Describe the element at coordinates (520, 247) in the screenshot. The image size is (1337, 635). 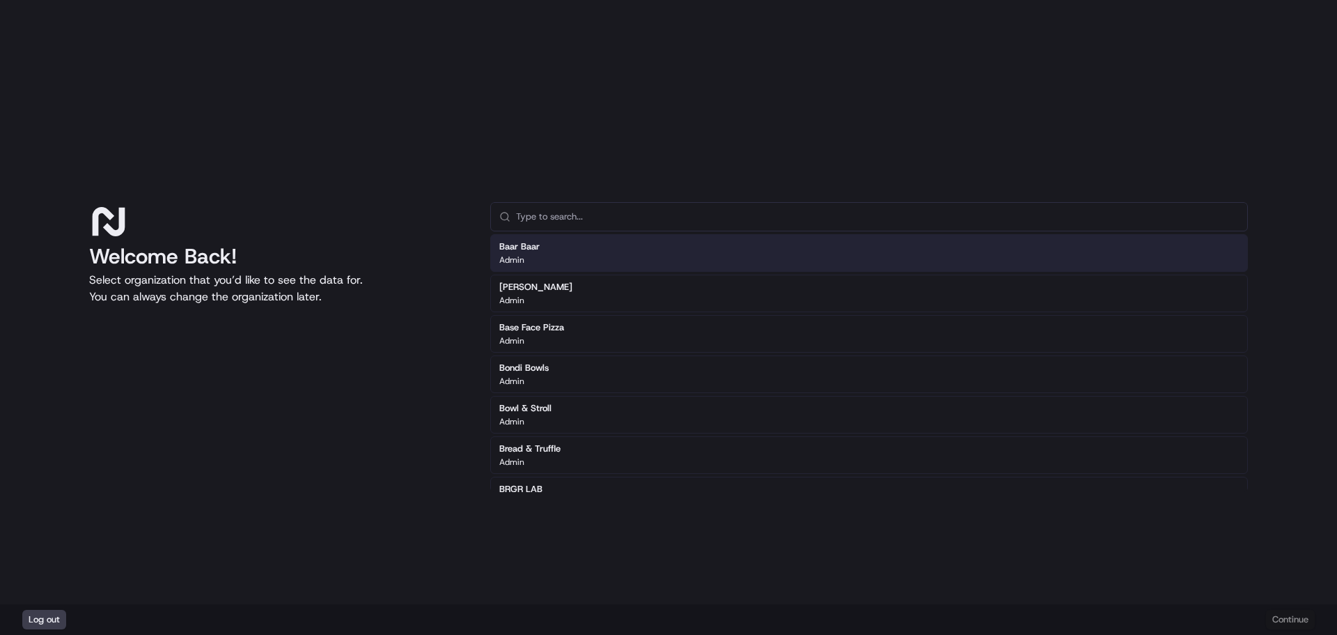
I see `h2: Baar Baar` at that location.